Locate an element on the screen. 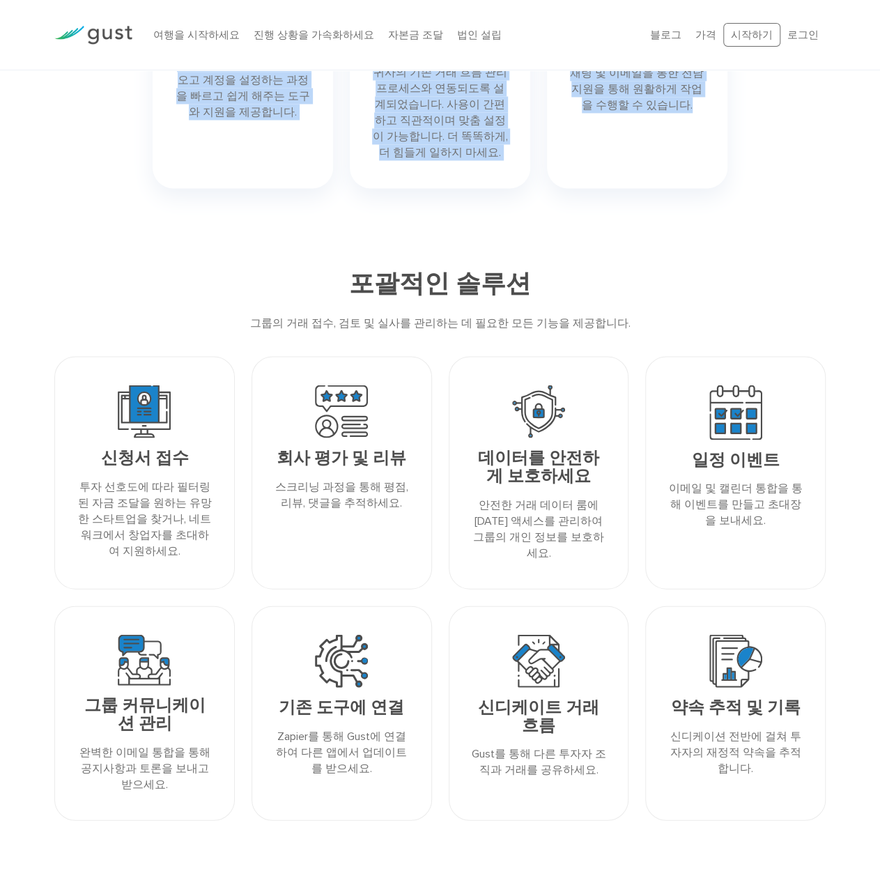 Image resolution: width=880 pixels, height=885 pixels. img: 일정 이벤트 is located at coordinates (736, 412).